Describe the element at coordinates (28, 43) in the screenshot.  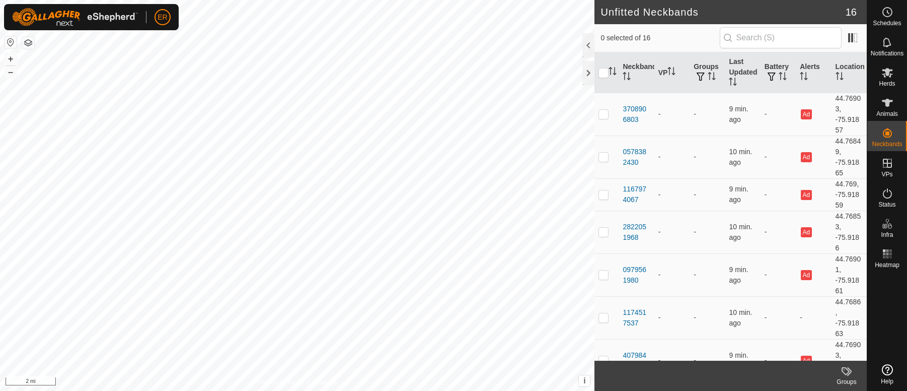
I see `button: Map Layers` at that location.